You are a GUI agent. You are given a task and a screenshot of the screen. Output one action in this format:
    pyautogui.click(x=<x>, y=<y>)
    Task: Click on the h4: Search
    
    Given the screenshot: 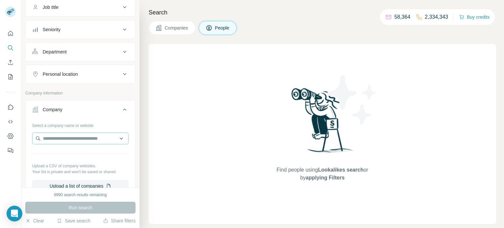 What is the action you would take?
    pyautogui.click(x=322, y=12)
    